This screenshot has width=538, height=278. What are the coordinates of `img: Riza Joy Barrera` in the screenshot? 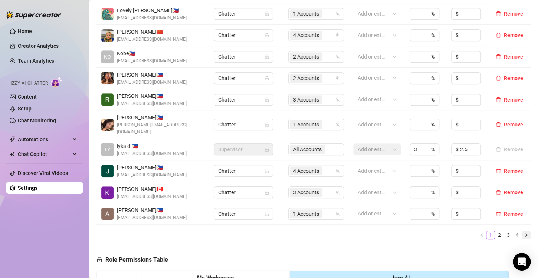 It's located at (107, 99).